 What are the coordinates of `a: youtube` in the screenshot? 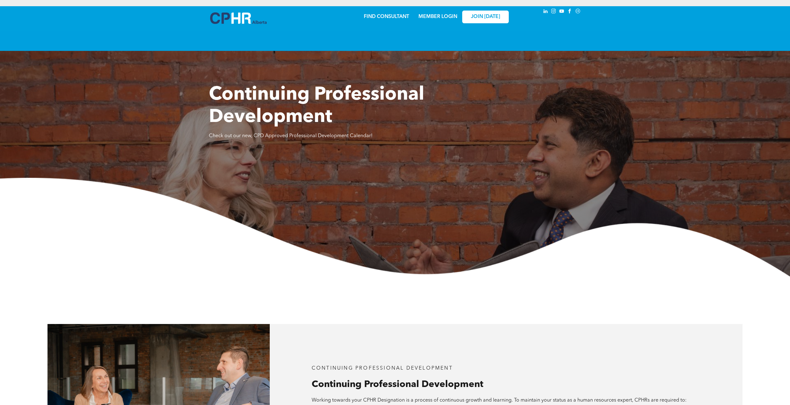 It's located at (562, 12).